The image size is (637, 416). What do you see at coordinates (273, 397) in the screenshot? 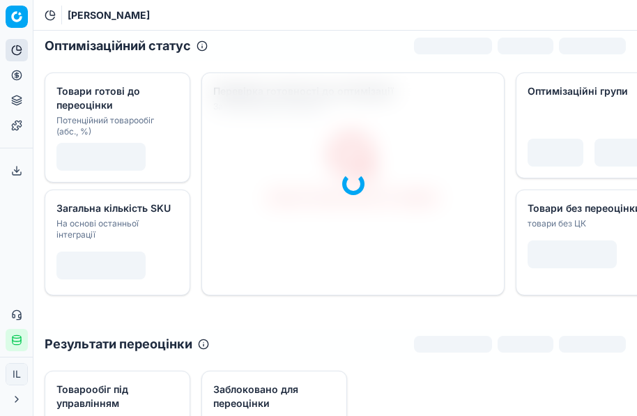
I see `div: Заблоковано для переоцінки` at bounding box center [273, 397].